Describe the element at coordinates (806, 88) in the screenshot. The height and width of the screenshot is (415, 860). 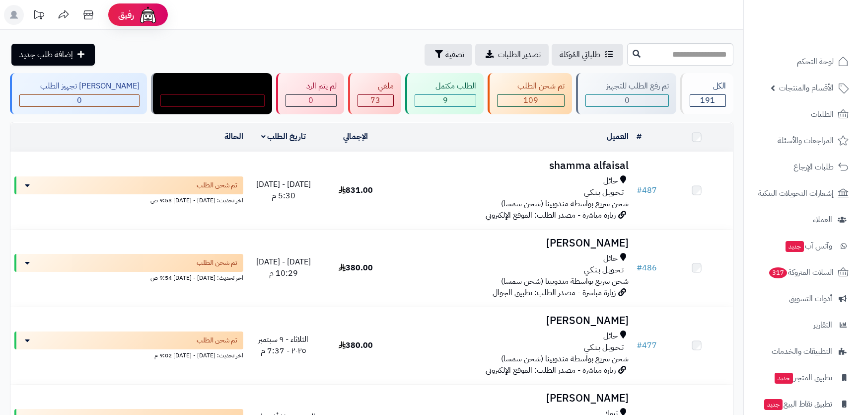
I see `span: الأقسام والمنتجات` at that location.